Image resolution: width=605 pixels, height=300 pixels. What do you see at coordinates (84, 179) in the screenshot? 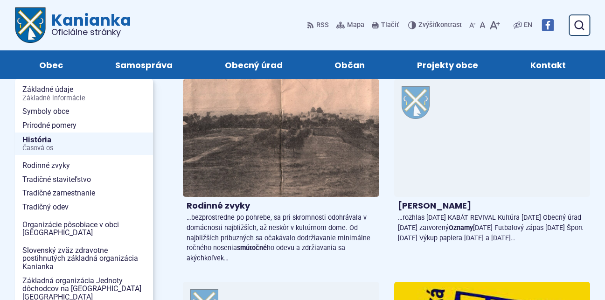
I see `a: Tradičné staviteľstvo` at bounding box center [84, 179].